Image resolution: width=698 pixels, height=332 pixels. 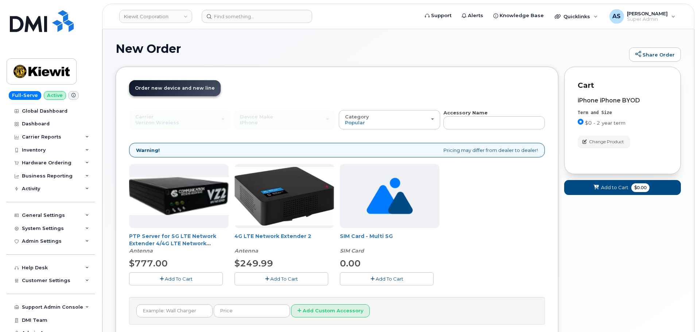 What do you see at coordinates (604, 142) in the screenshot?
I see `button: Change Product` at bounding box center [604, 142].